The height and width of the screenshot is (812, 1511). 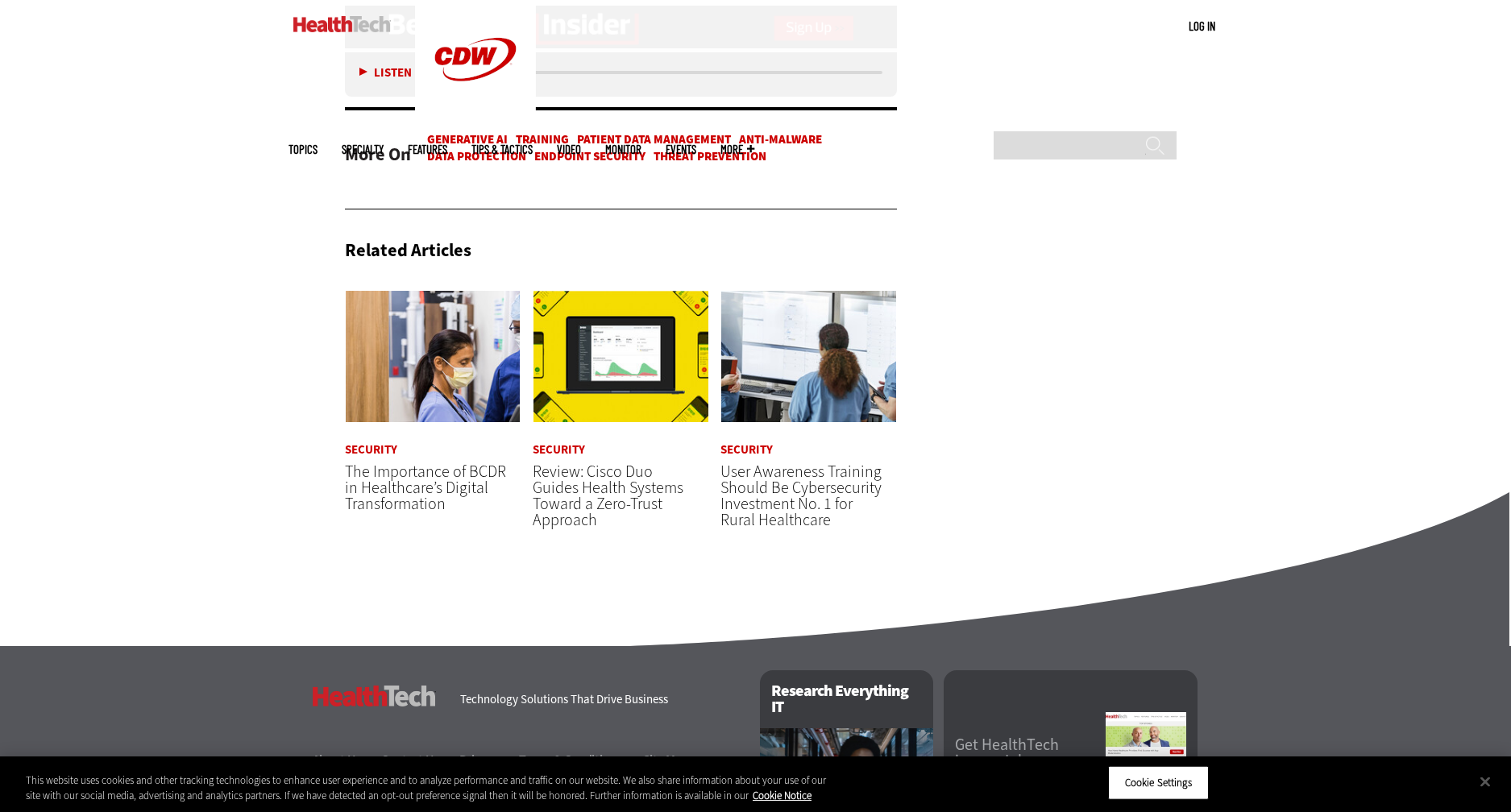 I want to click on a: More information about your privacy, so click(x=782, y=795).